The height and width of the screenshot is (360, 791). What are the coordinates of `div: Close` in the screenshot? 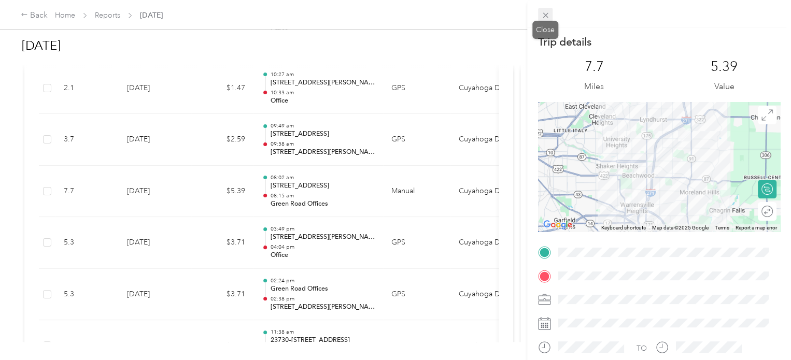 It's located at (546, 30).